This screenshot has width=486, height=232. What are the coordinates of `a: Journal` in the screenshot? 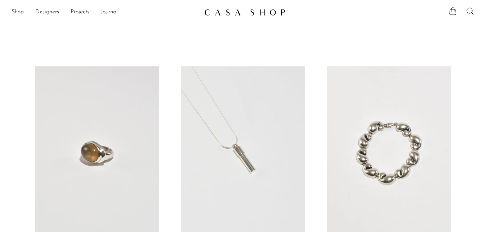 It's located at (109, 12).